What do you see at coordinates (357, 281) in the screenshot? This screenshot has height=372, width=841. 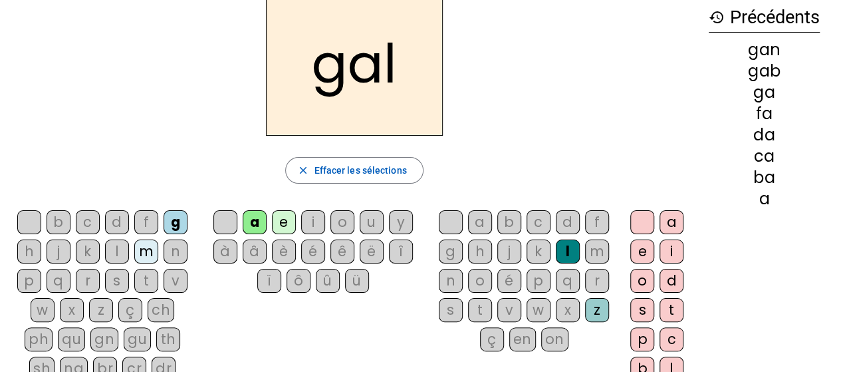 I see `div: ü` at bounding box center [357, 281].